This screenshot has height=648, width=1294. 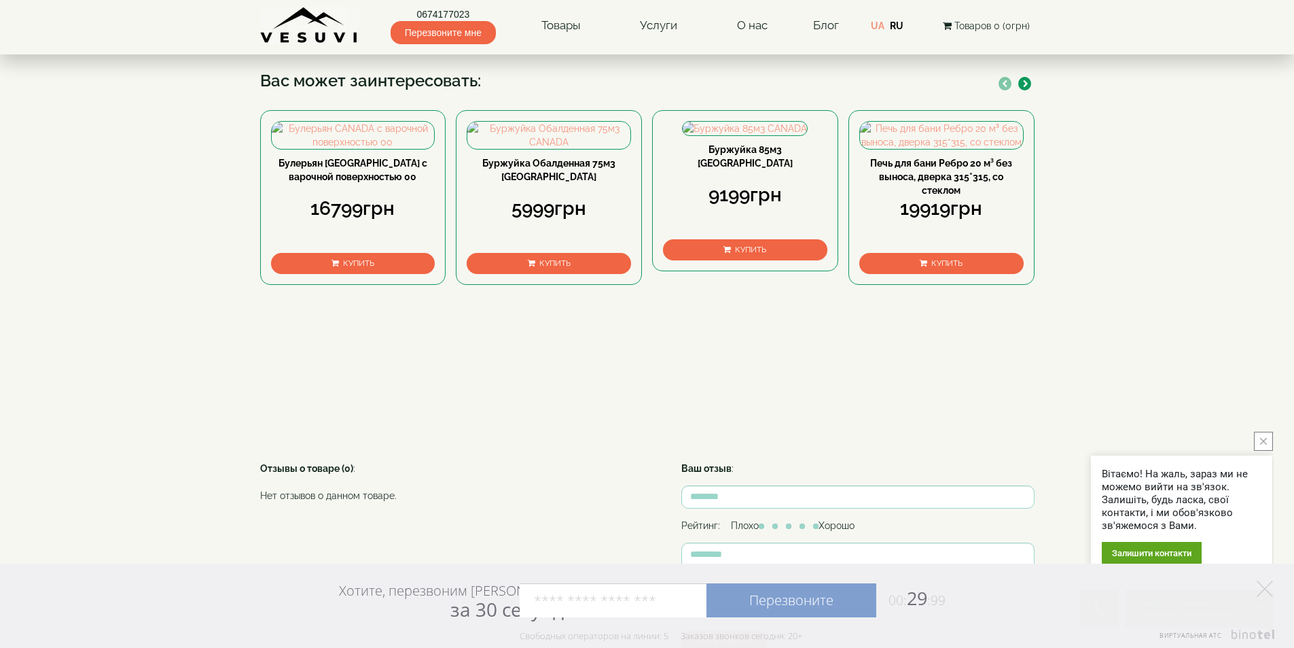 What do you see at coordinates (745, 128) in the screenshot?
I see `img: Буржуйка 85м3 CANADA` at bounding box center [745, 128].